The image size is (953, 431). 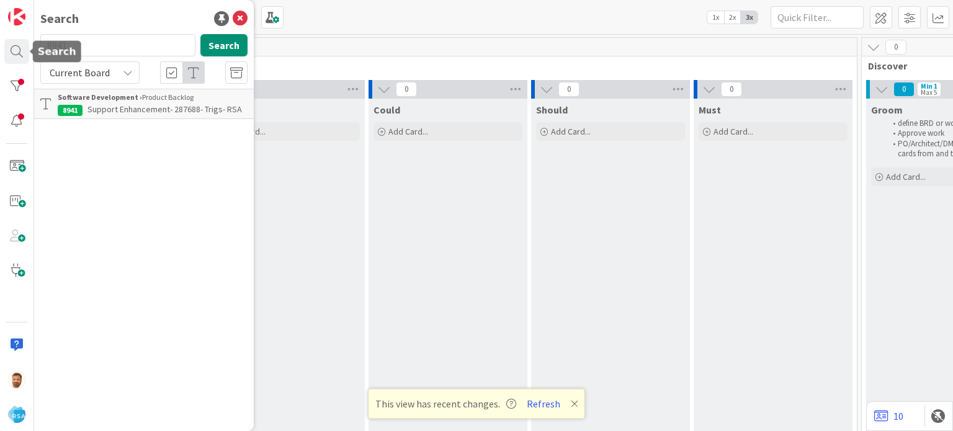 What do you see at coordinates (164, 109) in the screenshot?
I see `span: Support Enhancement- 287688- Trigs- RSA` at bounding box center [164, 109].